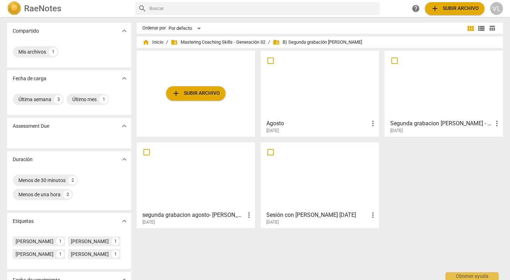 The image size is (510, 280). What do you see at coordinates (154, 28) in the screenshot?
I see `div: Ordenar por` at bounding box center [154, 28].